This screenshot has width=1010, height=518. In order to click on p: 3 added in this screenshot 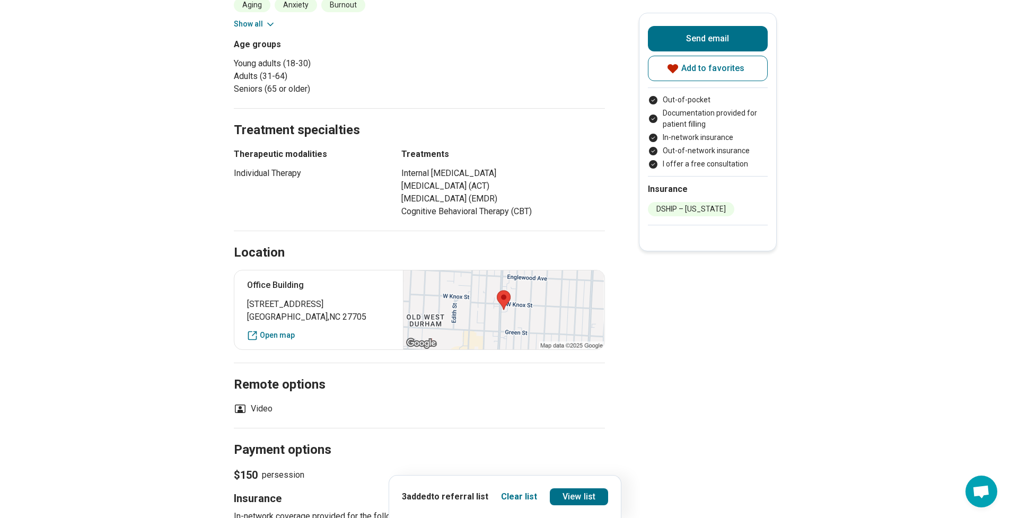, I will do `click(445, 497)`.